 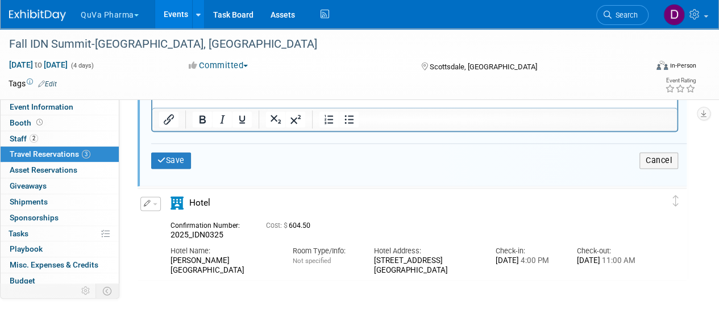 What do you see at coordinates (277, 226) in the screenshot?
I see `span: Cost: $` at bounding box center [277, 226].